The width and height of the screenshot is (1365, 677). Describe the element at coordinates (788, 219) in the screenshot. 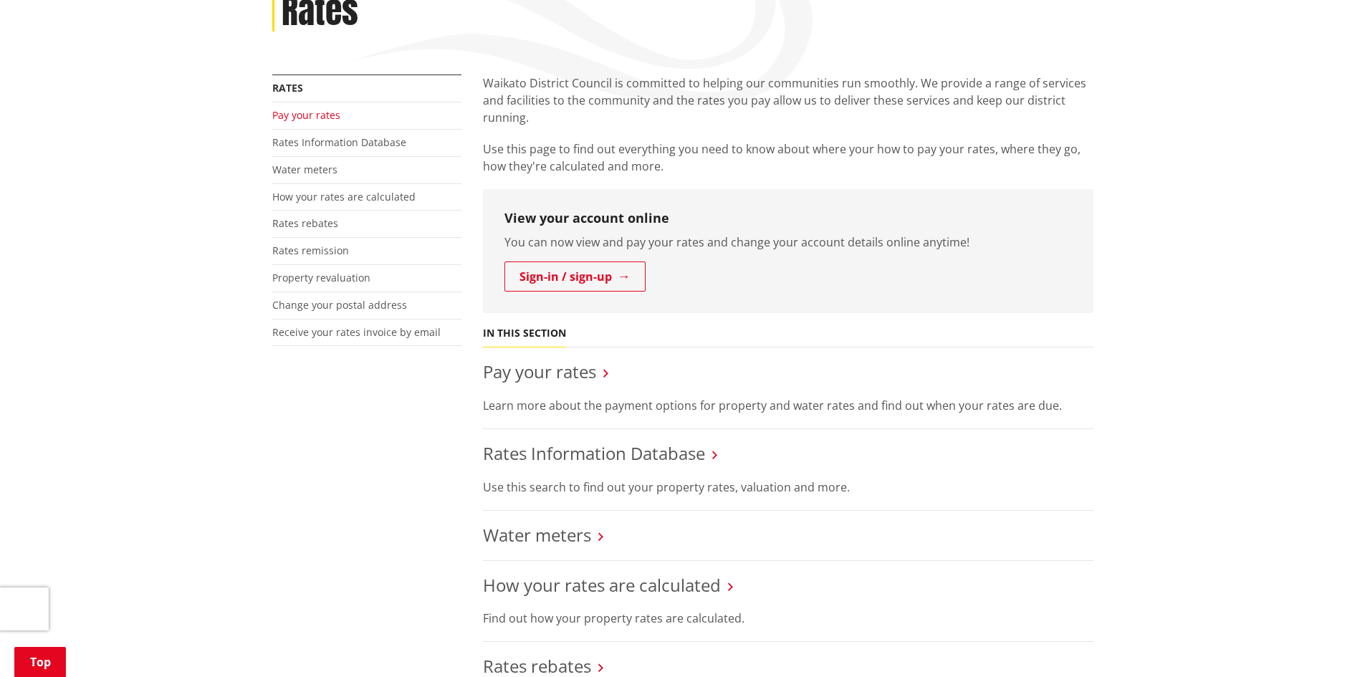

I see `h3: View your account online` at that location.